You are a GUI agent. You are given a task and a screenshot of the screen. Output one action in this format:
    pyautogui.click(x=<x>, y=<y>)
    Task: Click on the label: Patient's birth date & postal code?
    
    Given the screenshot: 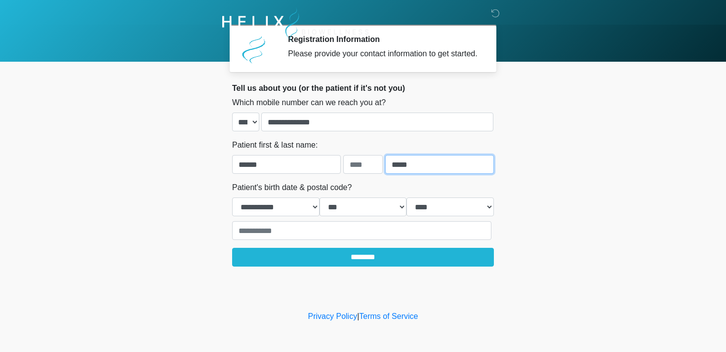 What is the action you would take?
    pyautogui.click(x=292, y=188)
    